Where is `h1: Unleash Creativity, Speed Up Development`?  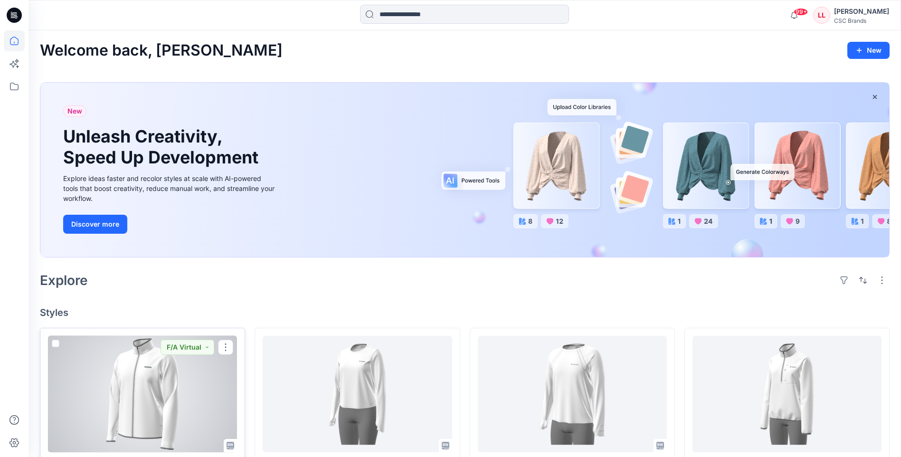 h1: Unleash Creativity, Speed Up Development is located at coordinates (163, 147).